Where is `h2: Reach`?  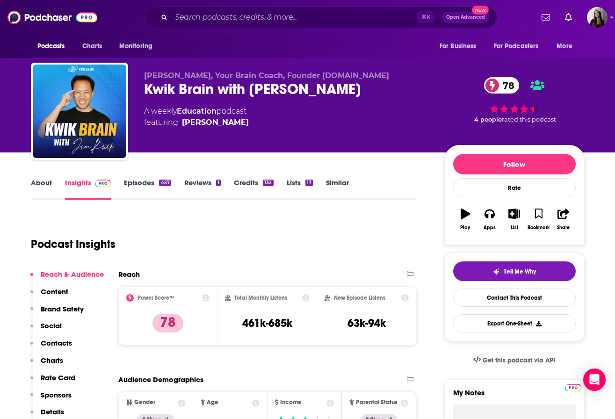 h2: Reach is located at coordinates (129, 274).